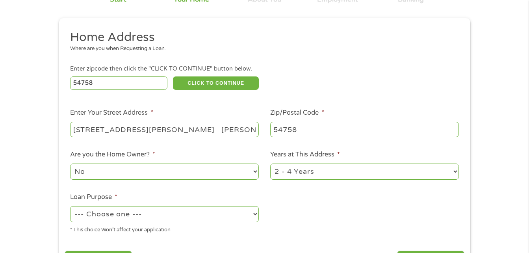 The image size is (529, 253). What do you see at coordinates (112, 113) in the screenshot?
I see `label: Enter Your Street Address` at bounding box center [112, 113].